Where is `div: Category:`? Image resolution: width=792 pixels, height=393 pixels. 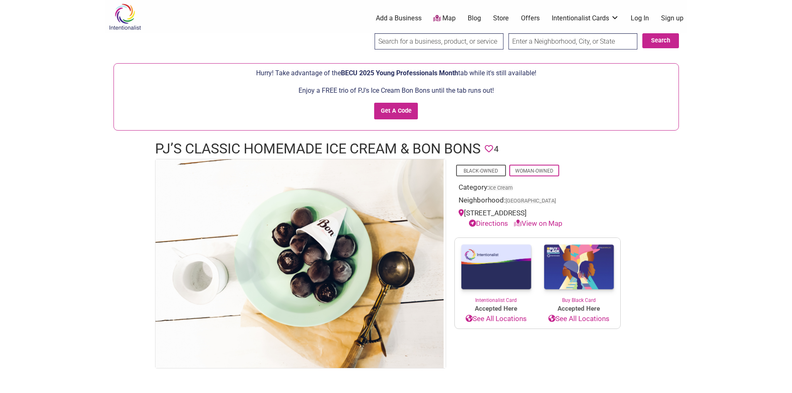 div: Category: is located at coordinates (538, 188).